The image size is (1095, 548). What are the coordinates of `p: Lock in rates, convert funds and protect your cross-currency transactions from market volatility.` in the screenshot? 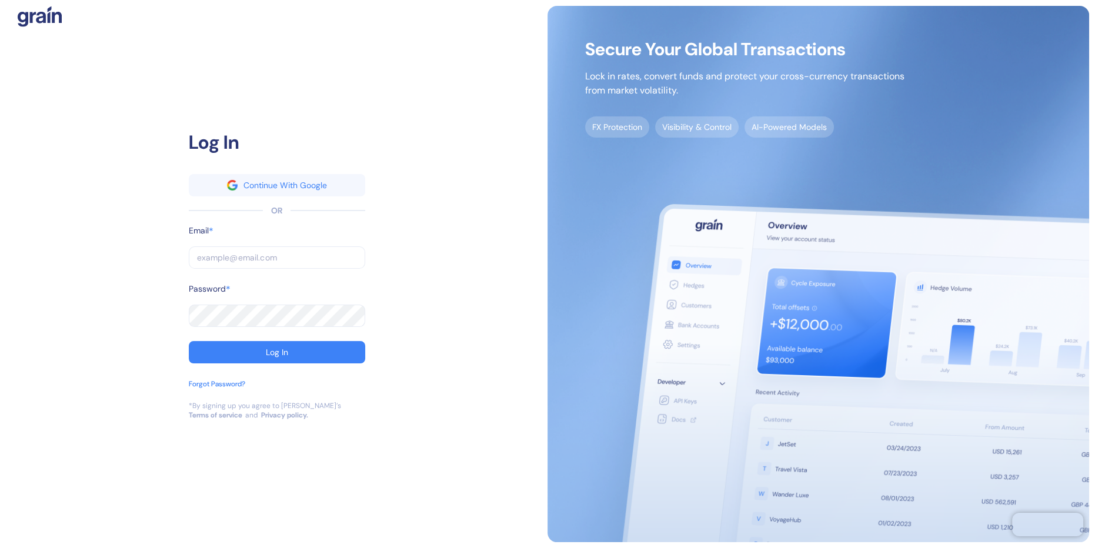 It's located at (745, 84).